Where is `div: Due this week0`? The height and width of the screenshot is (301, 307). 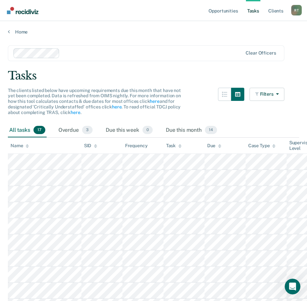 div: Due this week0 is located at coordinates (129, 130).